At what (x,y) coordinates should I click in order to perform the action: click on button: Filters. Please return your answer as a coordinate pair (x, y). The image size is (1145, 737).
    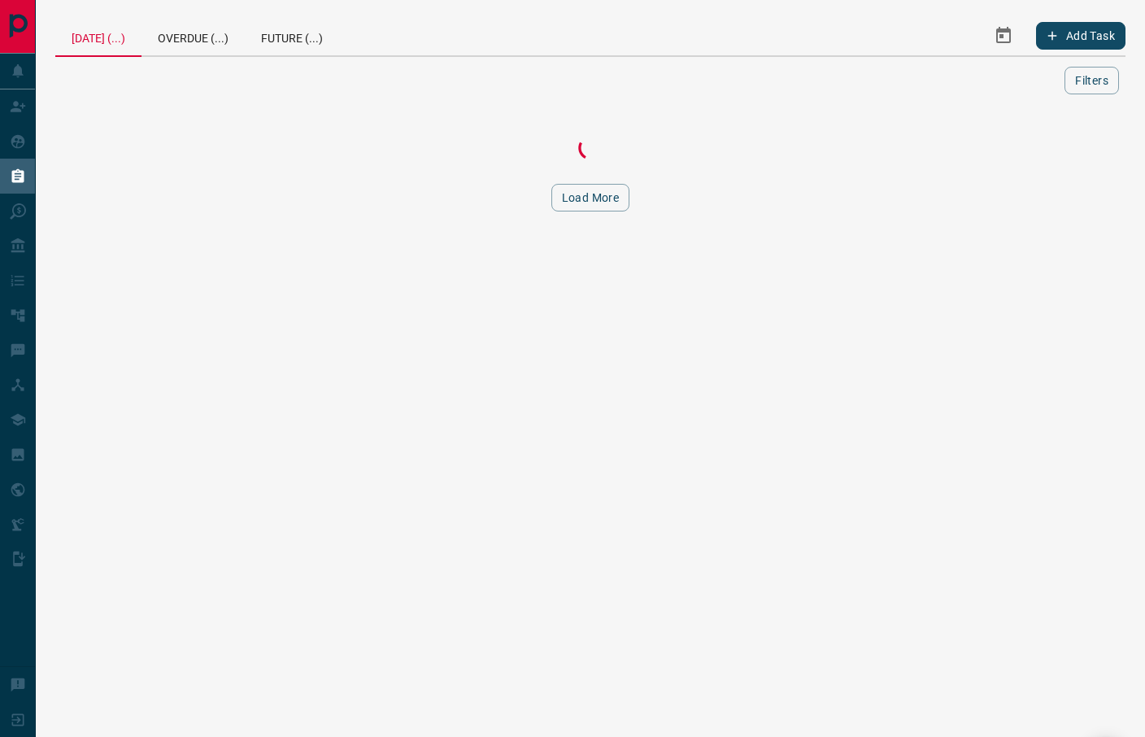
    Looking at the image, I should click on (1091, 80).